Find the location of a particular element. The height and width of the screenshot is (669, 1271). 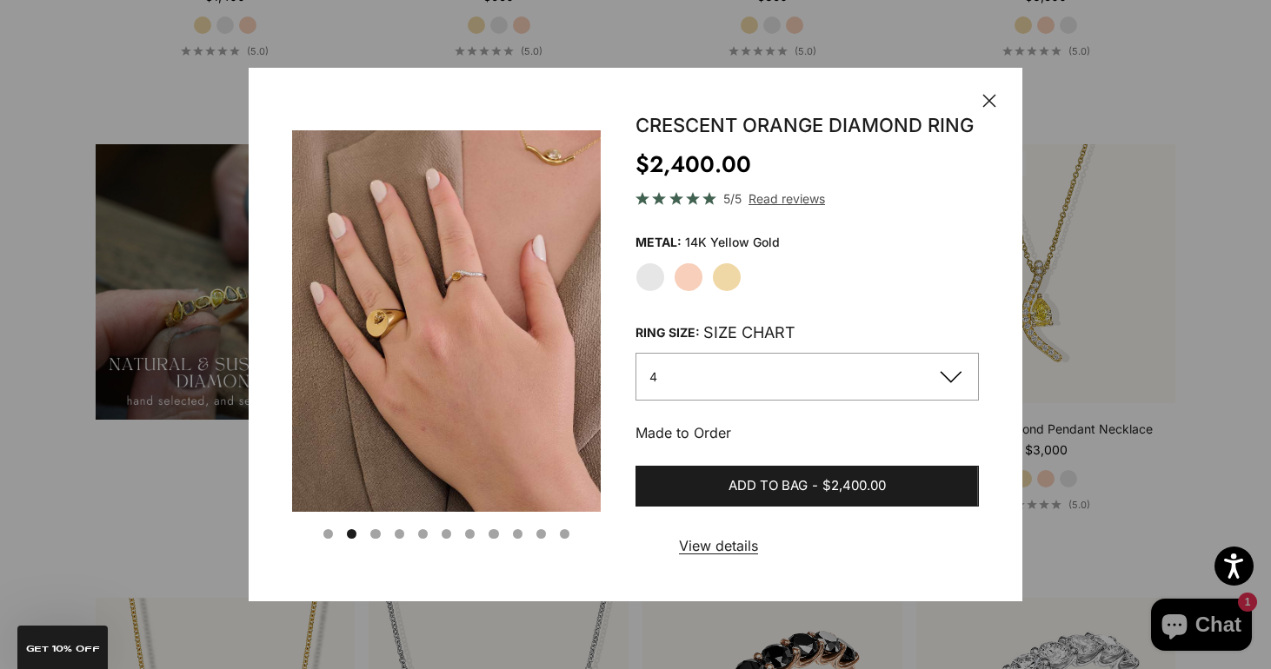

p: Made to Order is located at coordinates (806, 433).